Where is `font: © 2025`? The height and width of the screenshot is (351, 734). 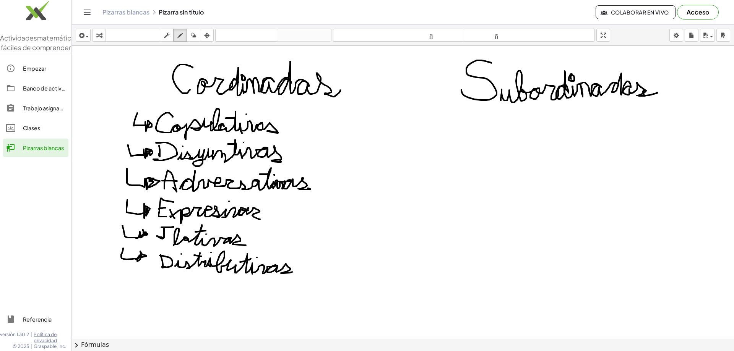 font: © 2025 is located at coordinates (21, 347).